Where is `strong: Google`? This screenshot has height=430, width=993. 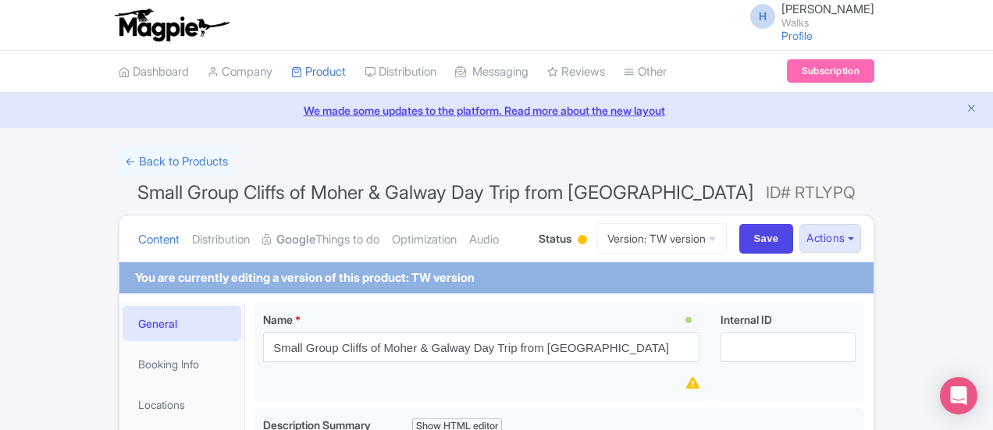 strong: Google is located at coordinates (296, 240).